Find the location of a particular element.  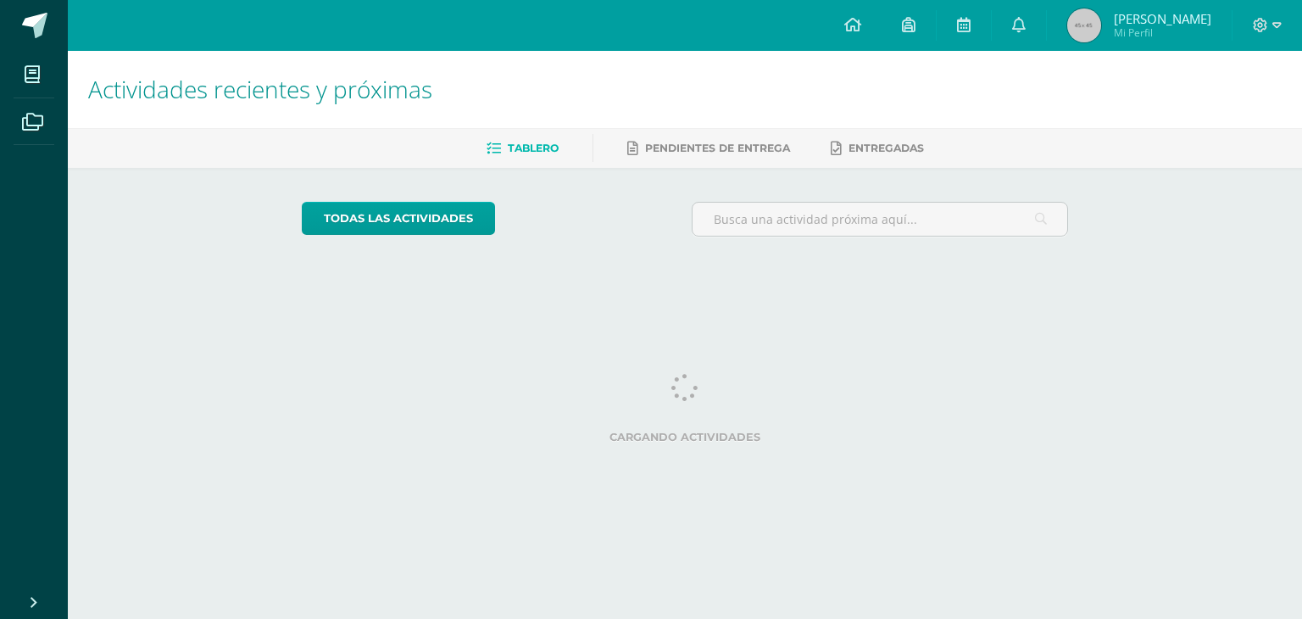

a: Pendientes de entrega is located at coordinates (709, 148).